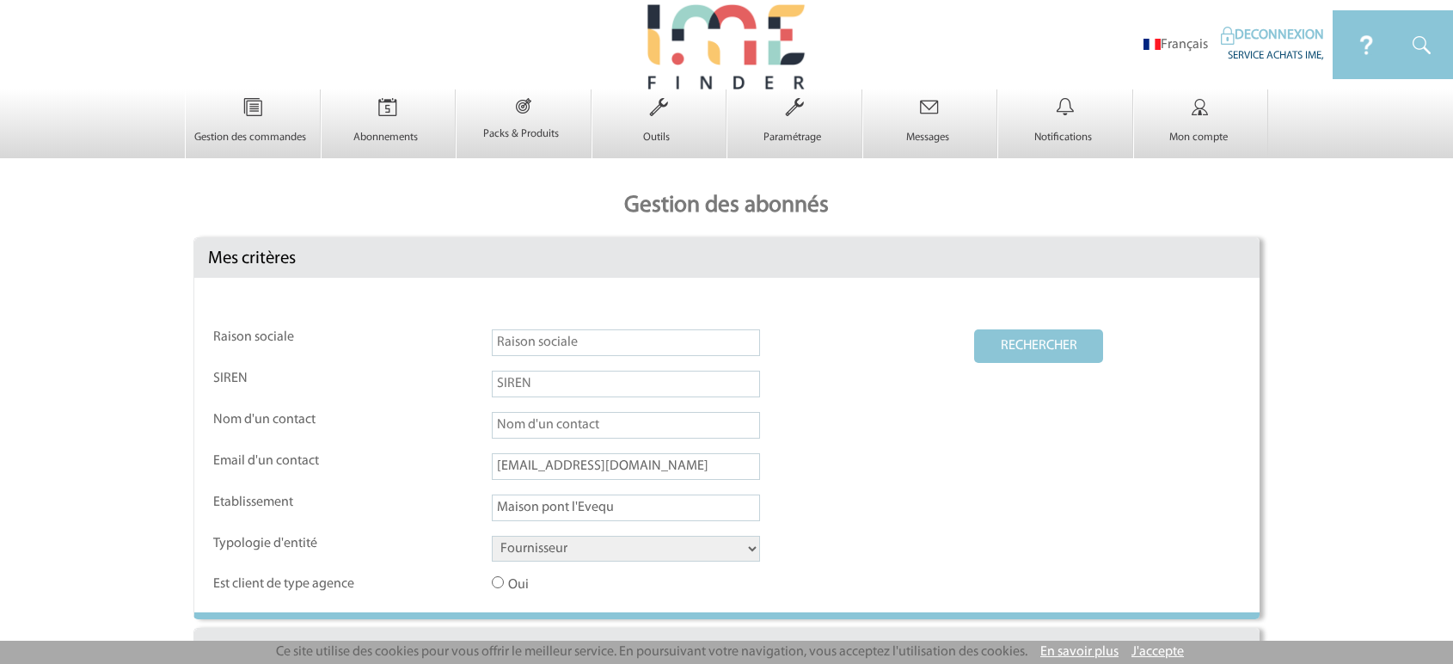  I want to click on li: Français, so click(1175, 45).